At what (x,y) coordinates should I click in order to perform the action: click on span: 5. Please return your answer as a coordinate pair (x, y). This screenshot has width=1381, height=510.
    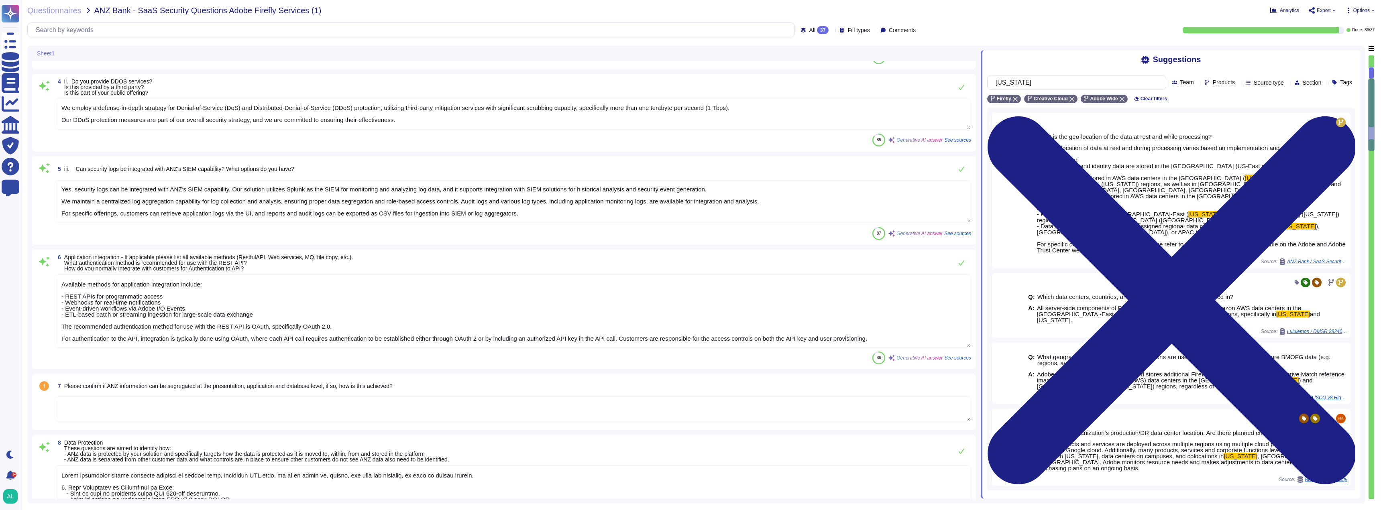
    Looking at the image, I should click on (58, 169).